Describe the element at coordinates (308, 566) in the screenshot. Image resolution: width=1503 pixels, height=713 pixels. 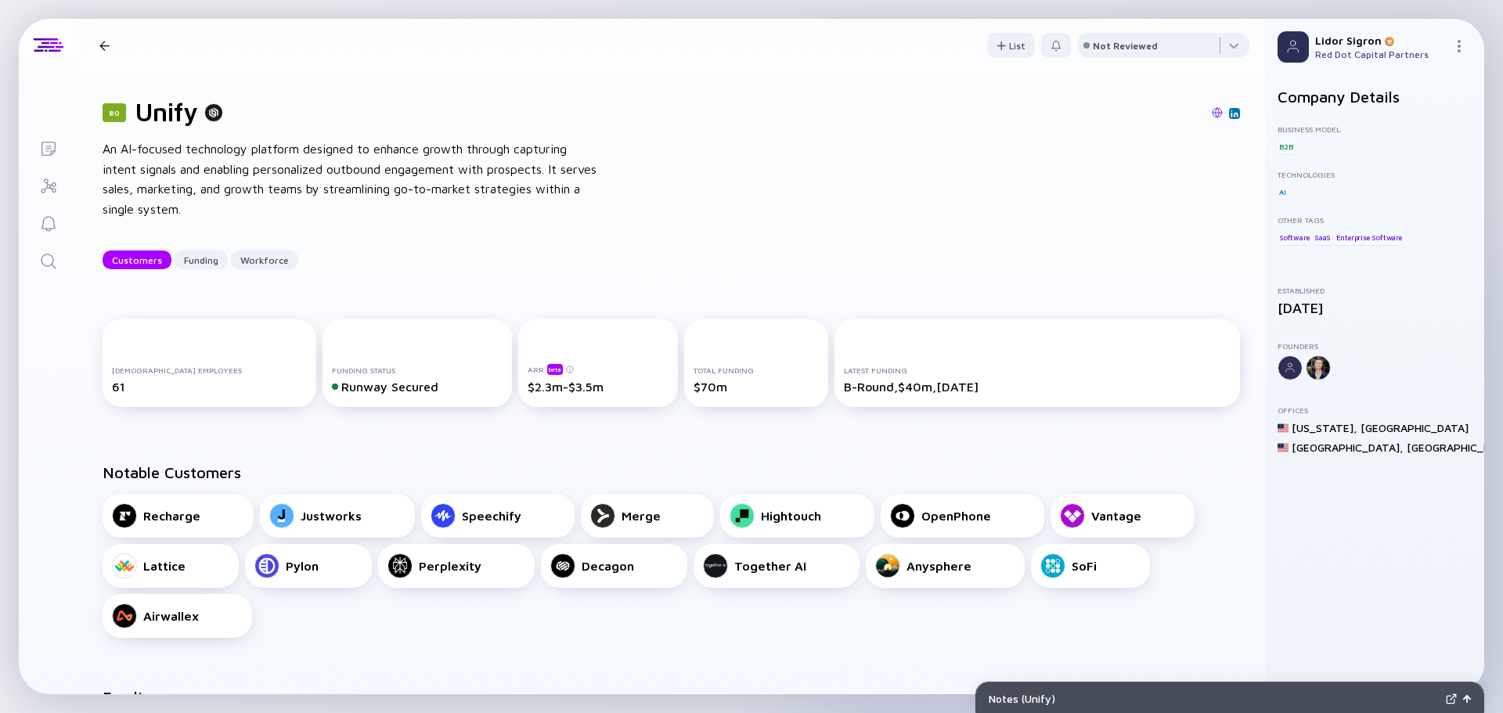
I see `a: Pylon` at that location.